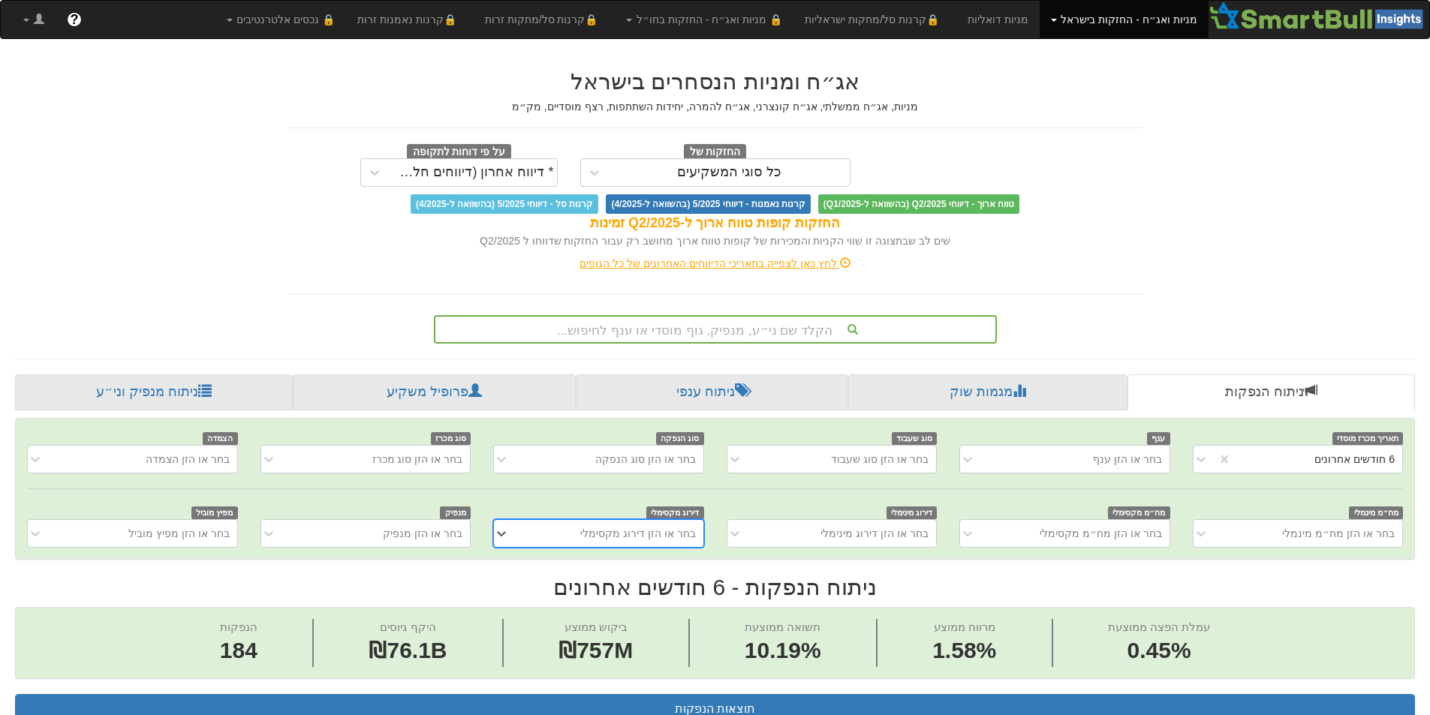 The height and width of the screenshot is (715, 1430). I want to click on a: 🔒 מניות ואג״ח - החזקות בחו״ל, so click(704, 20).